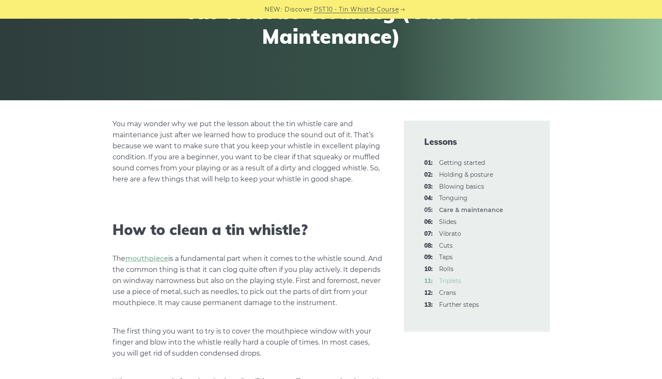 This screenshot has width=662, height=379. Describe the element at coordinates (248, 152) in the screenshot. I see `p: You may wonder why we put the lesson about the tin whistle care and maintenance just after we lea...` at that location.